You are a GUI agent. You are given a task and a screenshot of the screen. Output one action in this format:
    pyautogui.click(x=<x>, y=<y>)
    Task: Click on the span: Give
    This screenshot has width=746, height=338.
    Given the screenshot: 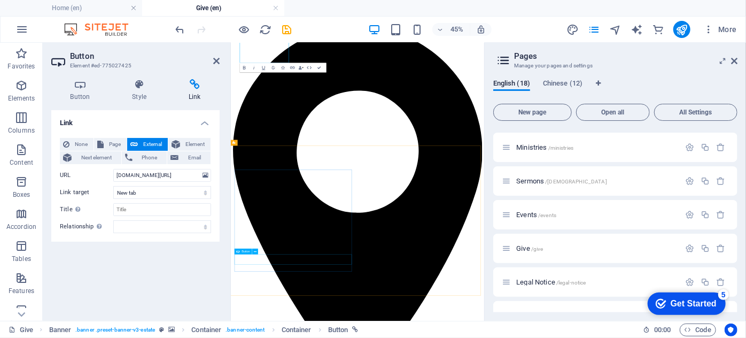 What is the action you would take?
    pyautogui.click(x=530, y=248)
    